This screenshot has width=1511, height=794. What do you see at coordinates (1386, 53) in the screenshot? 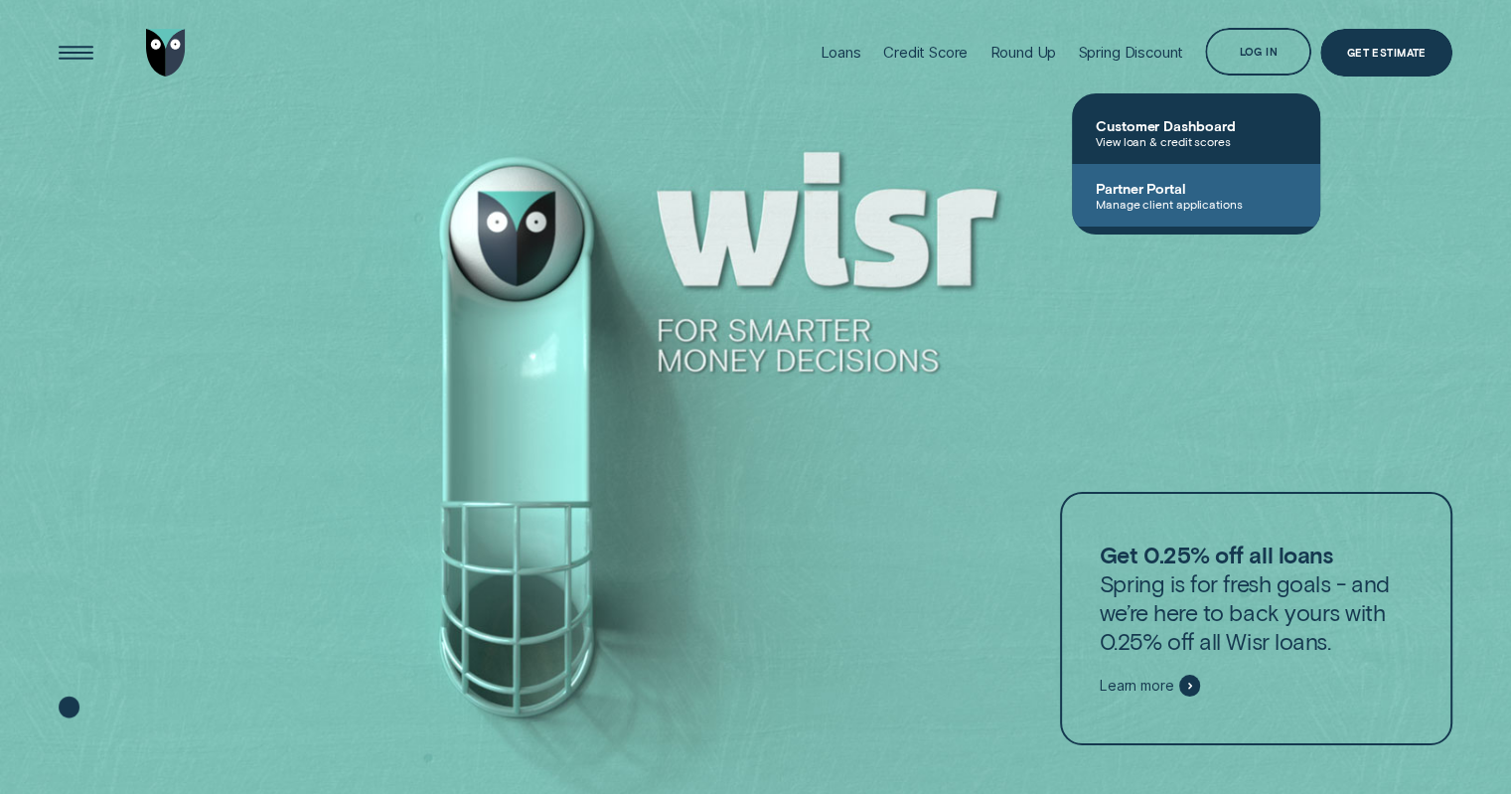
I see `a: Get Estimate` at bounding box center [1386, 53].